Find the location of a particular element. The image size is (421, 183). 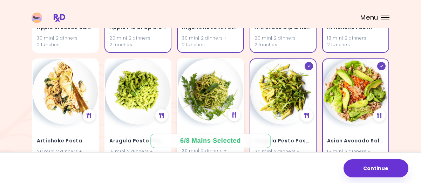

h4: Argentine Lentil Stew is located at coordinates (210, 28).